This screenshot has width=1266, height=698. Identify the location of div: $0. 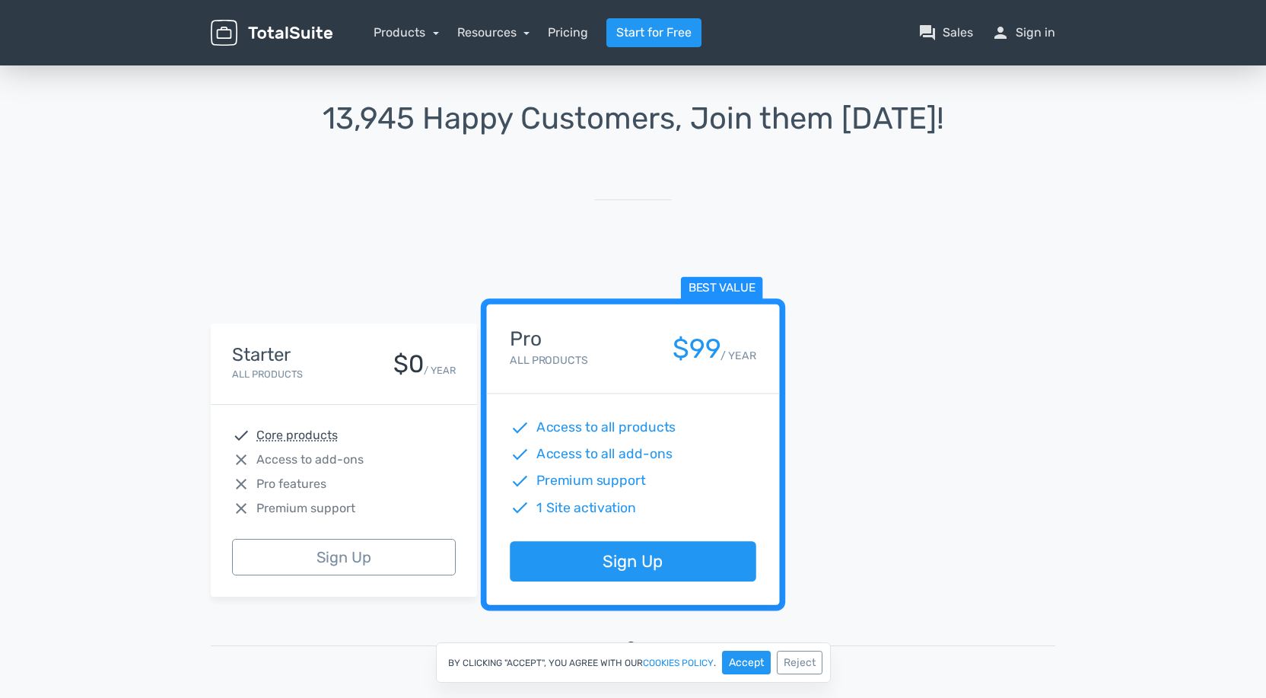
(409, 364).